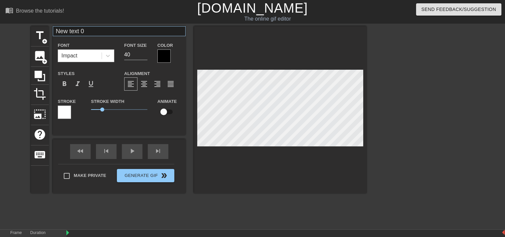 The image size is (505, 237). What do you see at coordinates (91, 84) in the screenshot?
I see `span: format_underline` at bounding box center [91, 84].